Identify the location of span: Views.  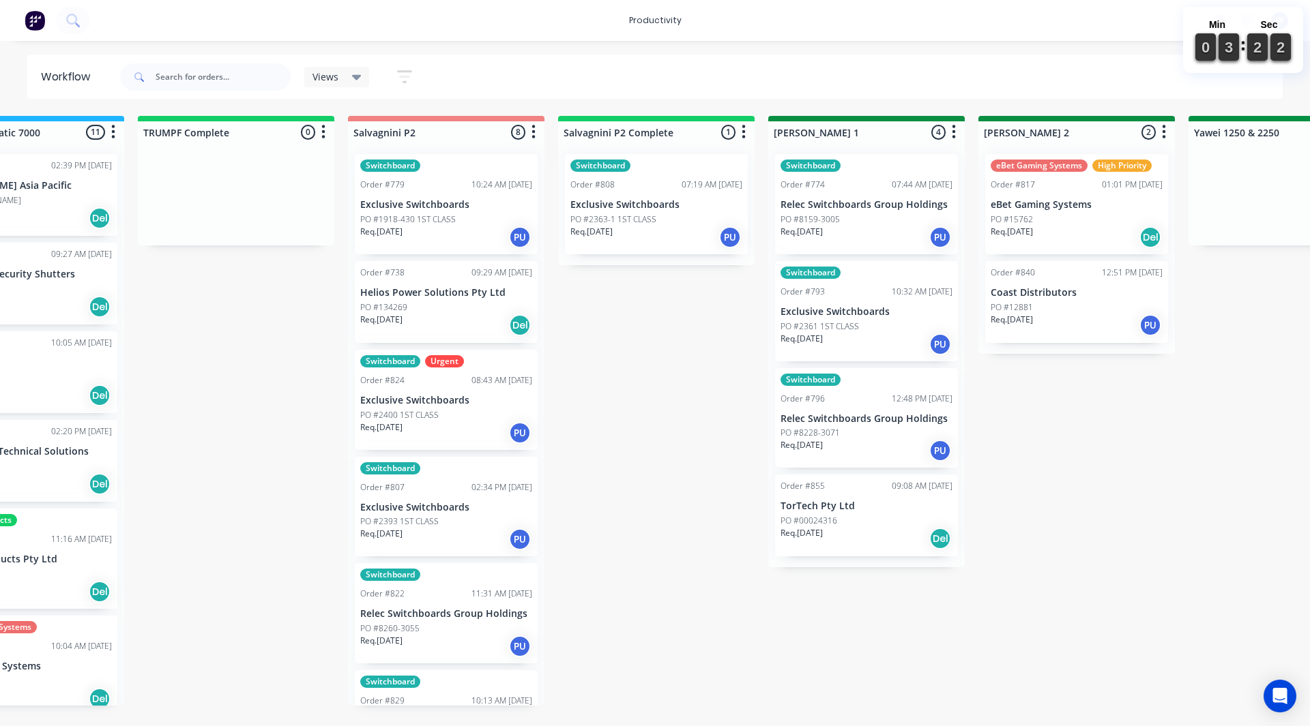
(325, 76).